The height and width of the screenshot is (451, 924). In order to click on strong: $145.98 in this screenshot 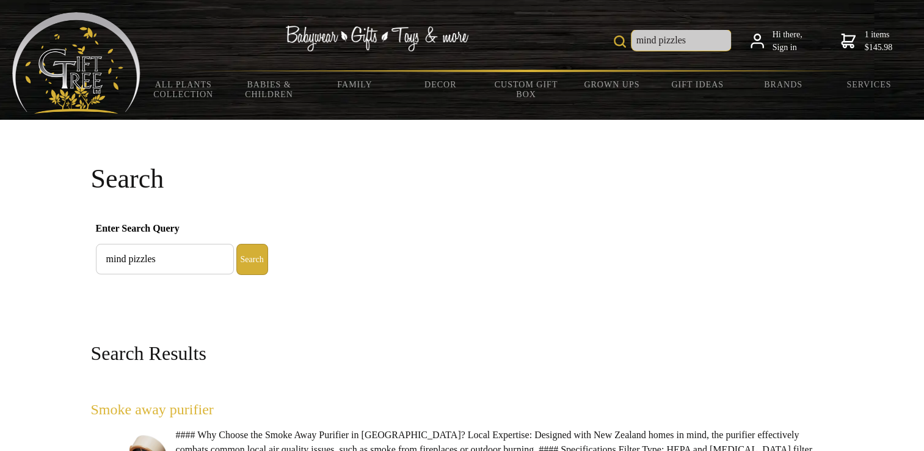, I will do `click(878, 47)`.